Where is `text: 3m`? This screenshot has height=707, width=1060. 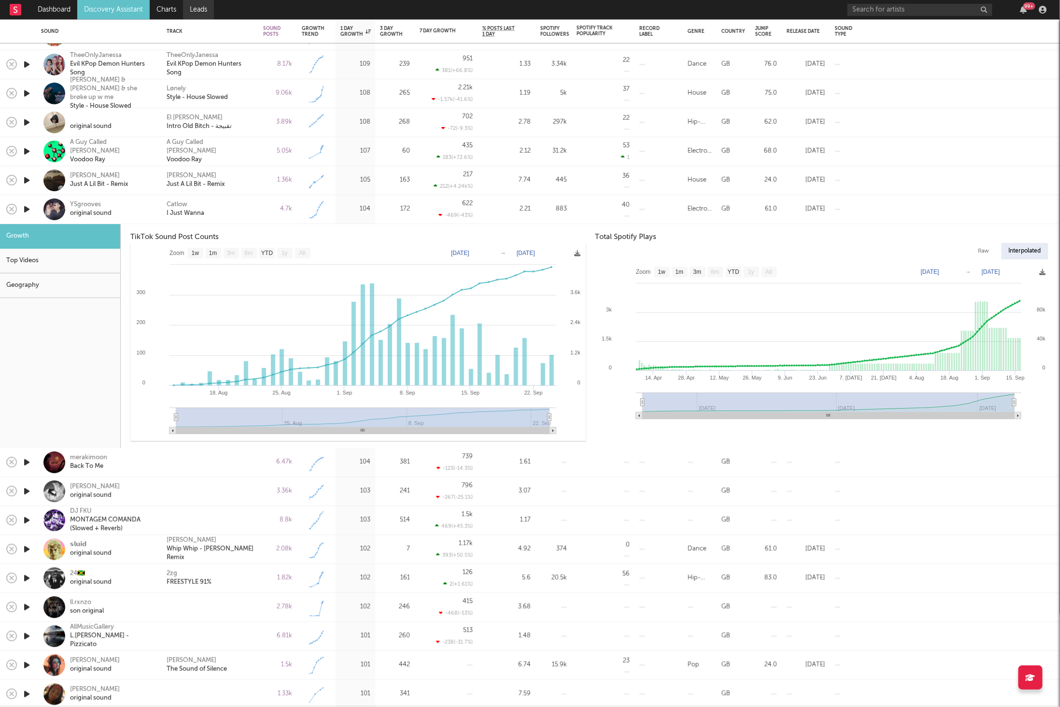
text: 3m is located at coordinates (231, 253).